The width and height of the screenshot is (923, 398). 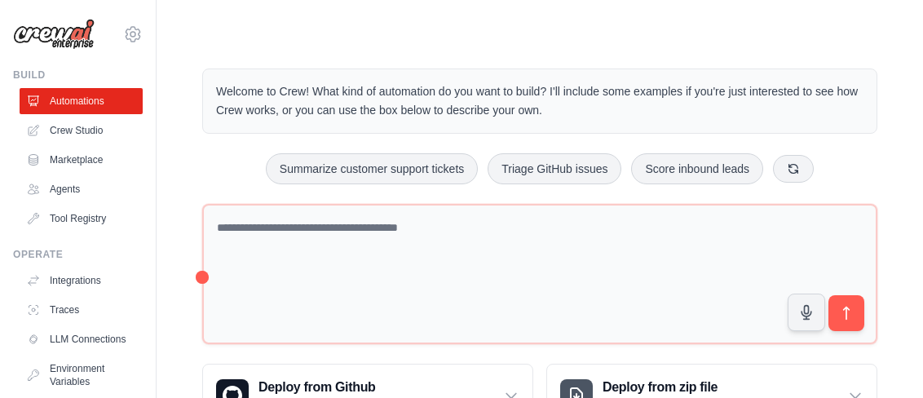 What do you see at coordinates (372, 169) in the screenshot?
I see `button: Summarize customer support tickets` at bounding box center [372, 169].